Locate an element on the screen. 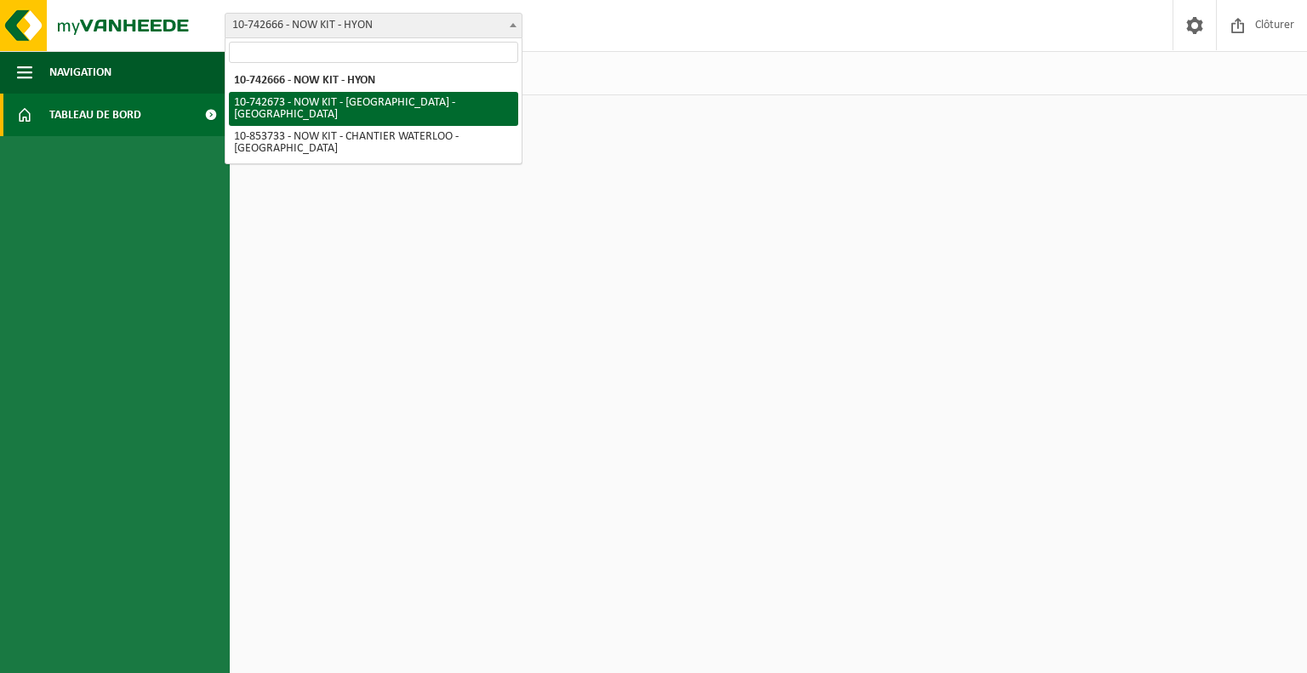  span: Navigation is located at coordinates (80, 72).